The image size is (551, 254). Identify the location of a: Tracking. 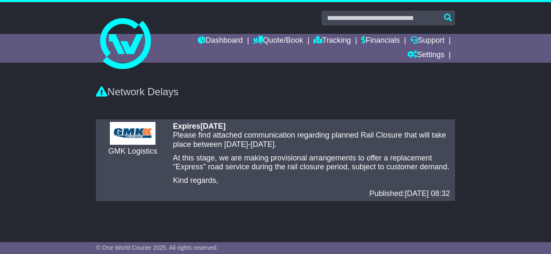
(332, 41).